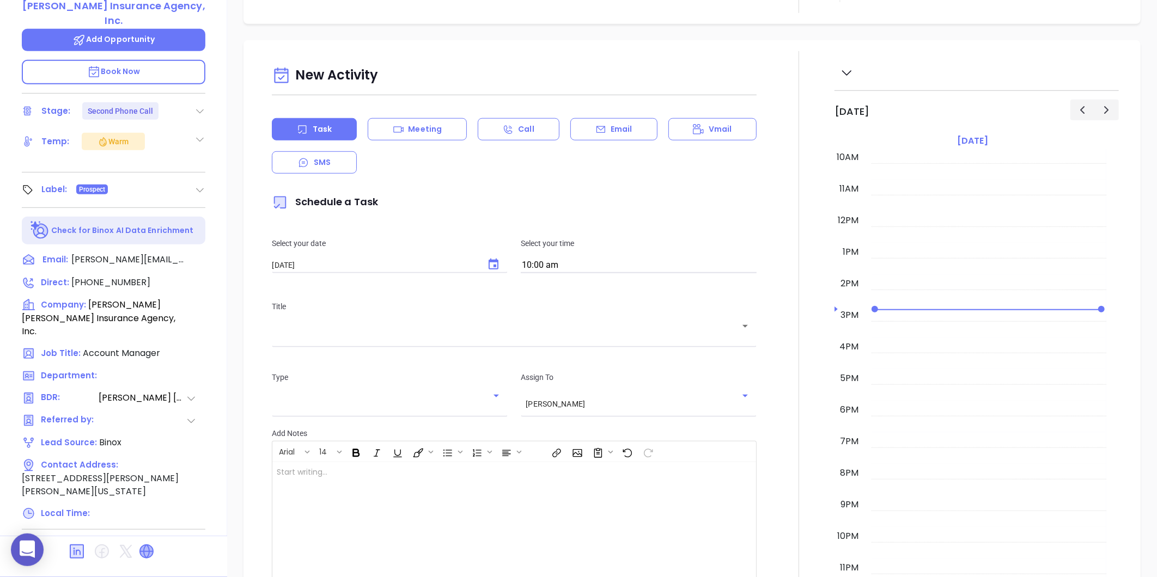 The height and width of the screenshot is (577, 1157). What do you see at coordinates (849, 473) in the screenshot?
I see `div: 8pm` at bounding box center [849, 473].